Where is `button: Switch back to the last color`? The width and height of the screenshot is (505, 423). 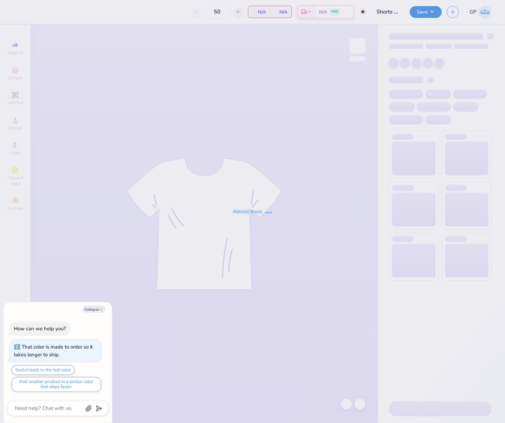 button: Switch back to the last color is located at coordinates (43, 370).